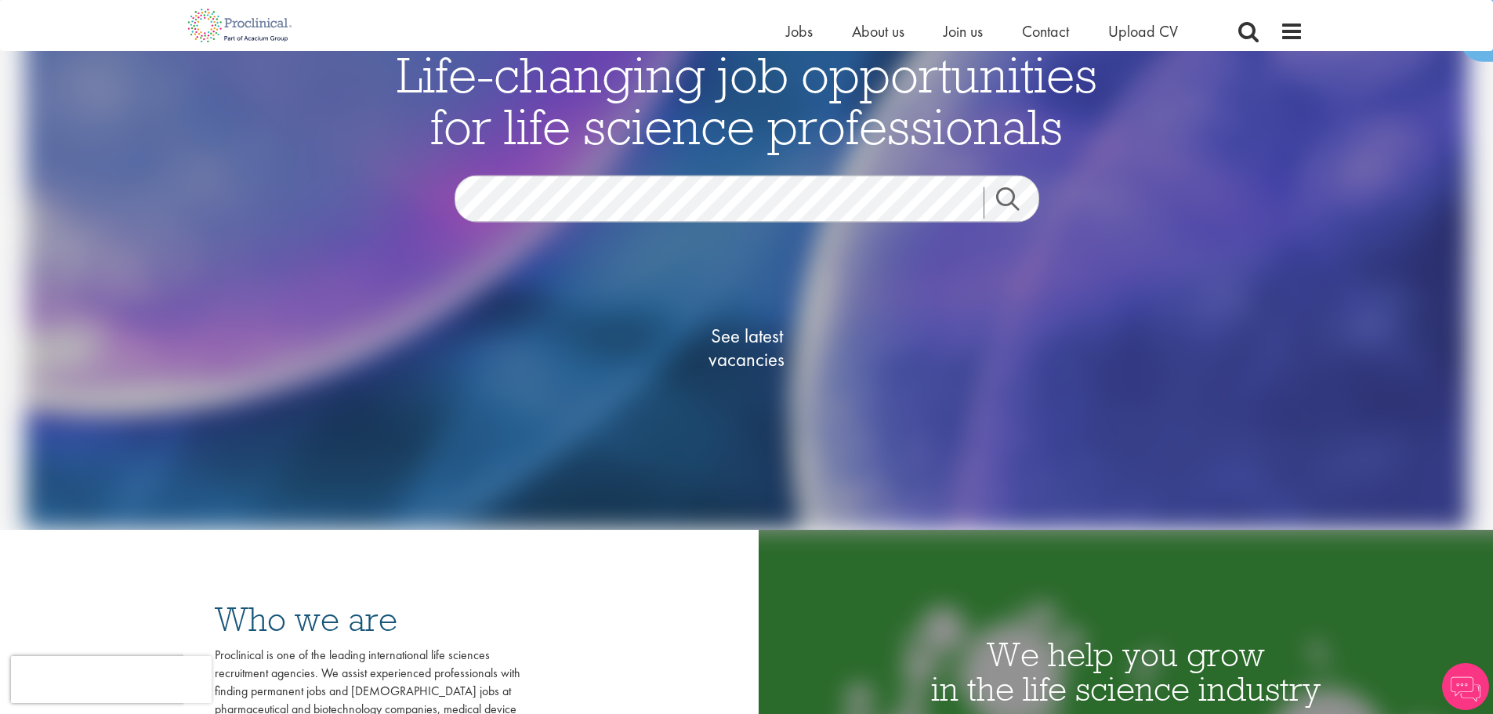  What do you see at coordinates (747, 348) in the screenshot?
I see `span: See latest vacancies` at bounding box center [747, 348].